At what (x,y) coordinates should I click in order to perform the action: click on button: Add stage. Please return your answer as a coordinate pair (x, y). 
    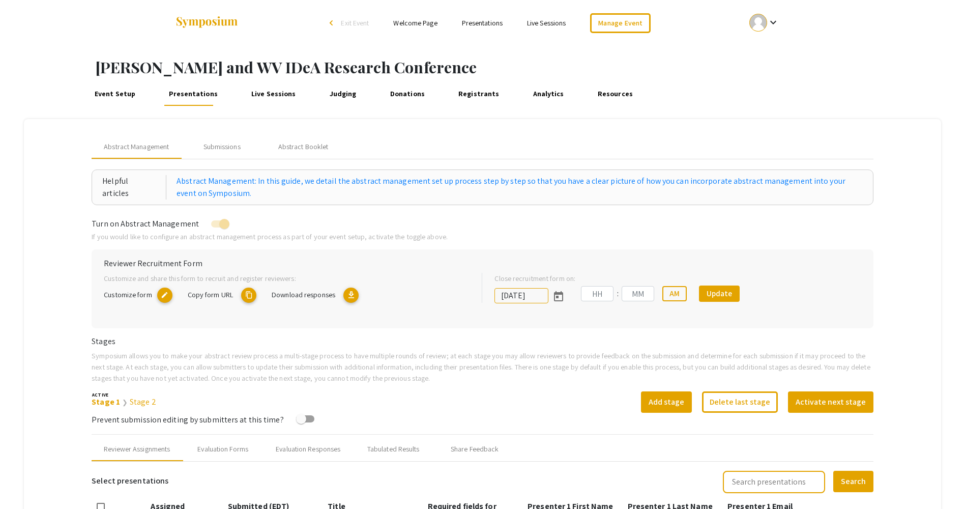
    Looking at the image, I should click on (667, 402).